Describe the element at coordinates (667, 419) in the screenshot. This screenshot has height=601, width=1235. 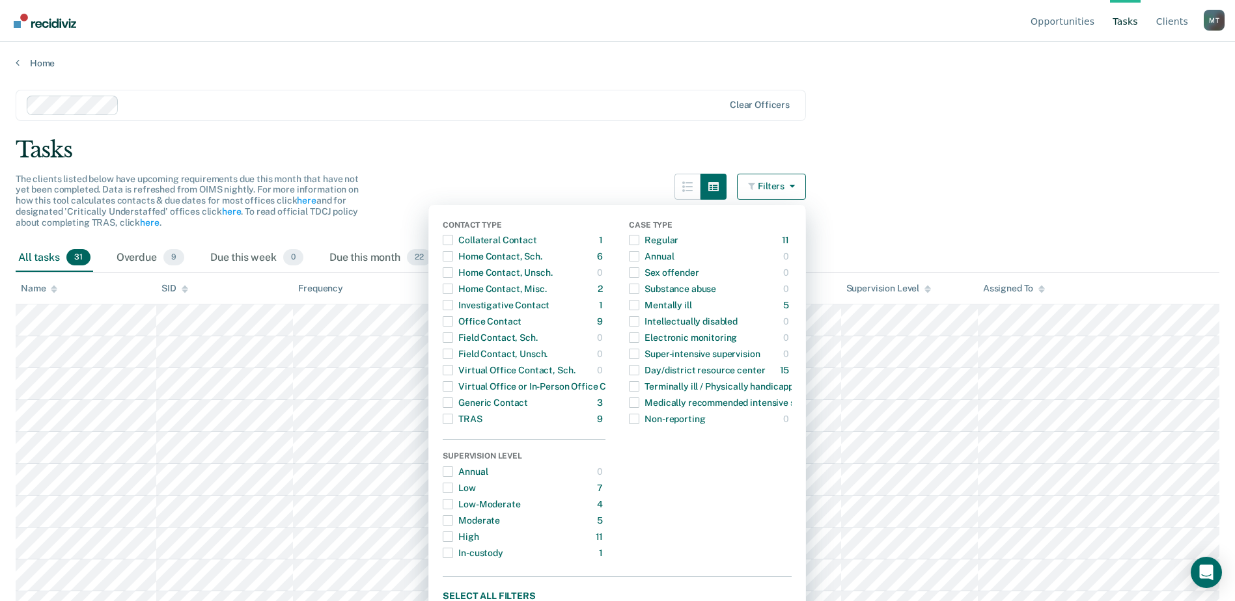
I see `div: Non-reporting` at that location.